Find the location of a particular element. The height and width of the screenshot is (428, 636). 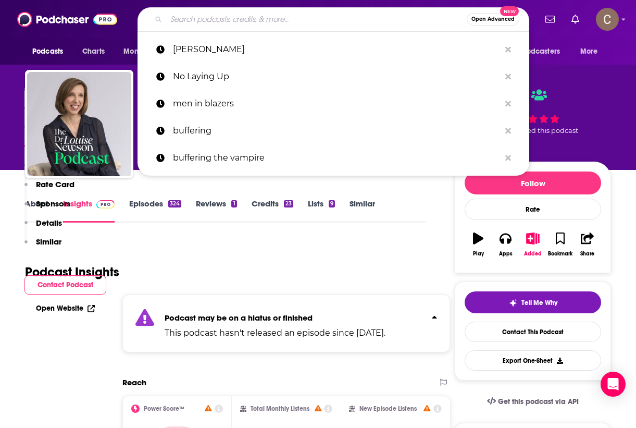

div: Added is located at coordinates (533, 254).